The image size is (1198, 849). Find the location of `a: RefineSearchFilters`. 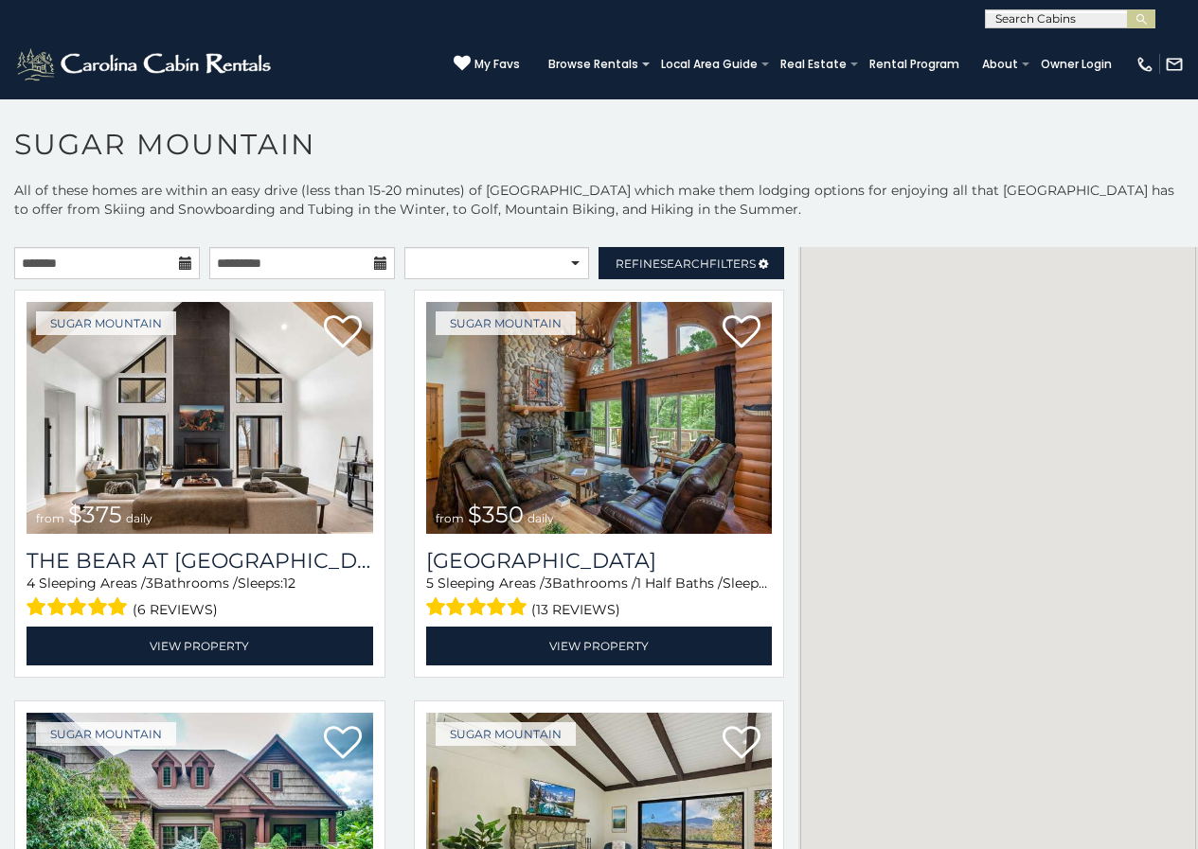

a: RefineSearchFilters is located at coordinates (691, 263).